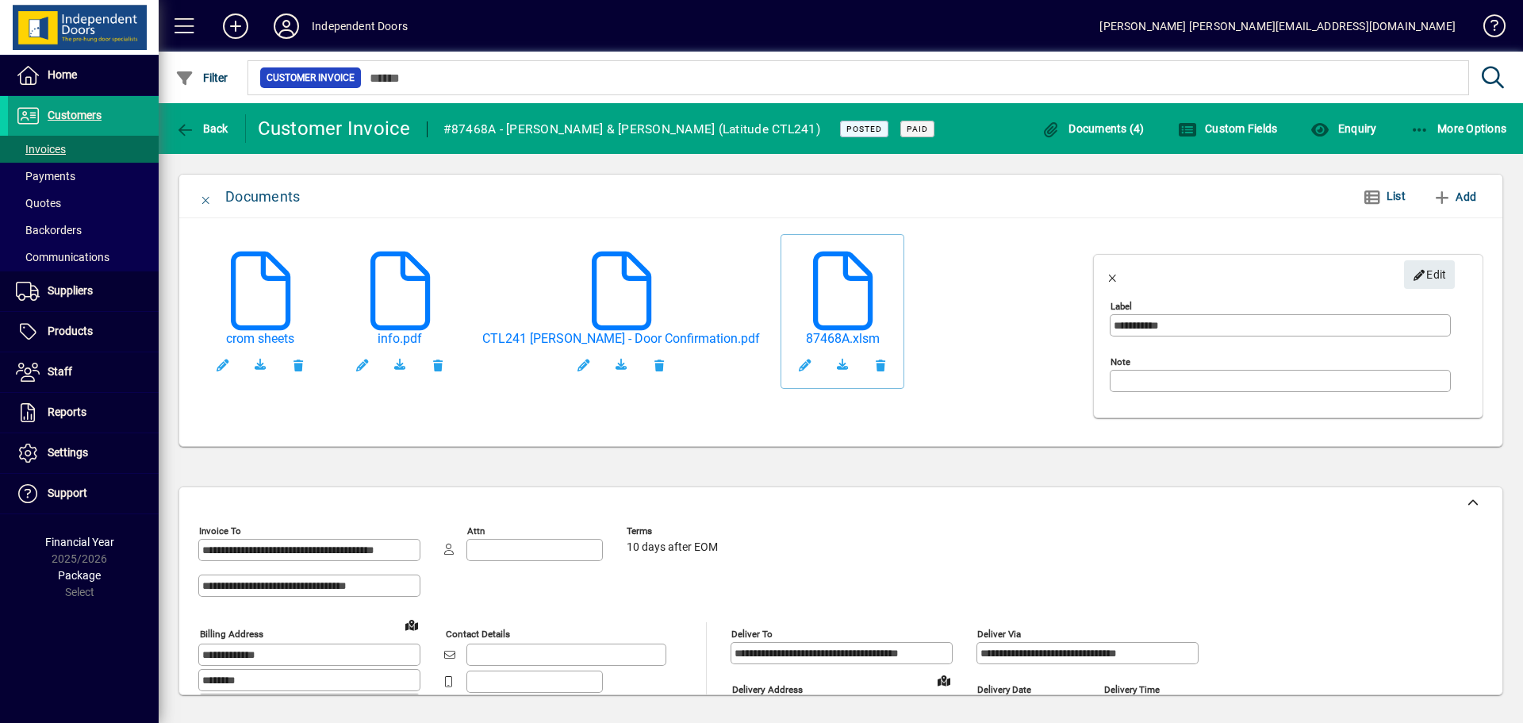  I want to click on a: Backorders, so click(83, 230).